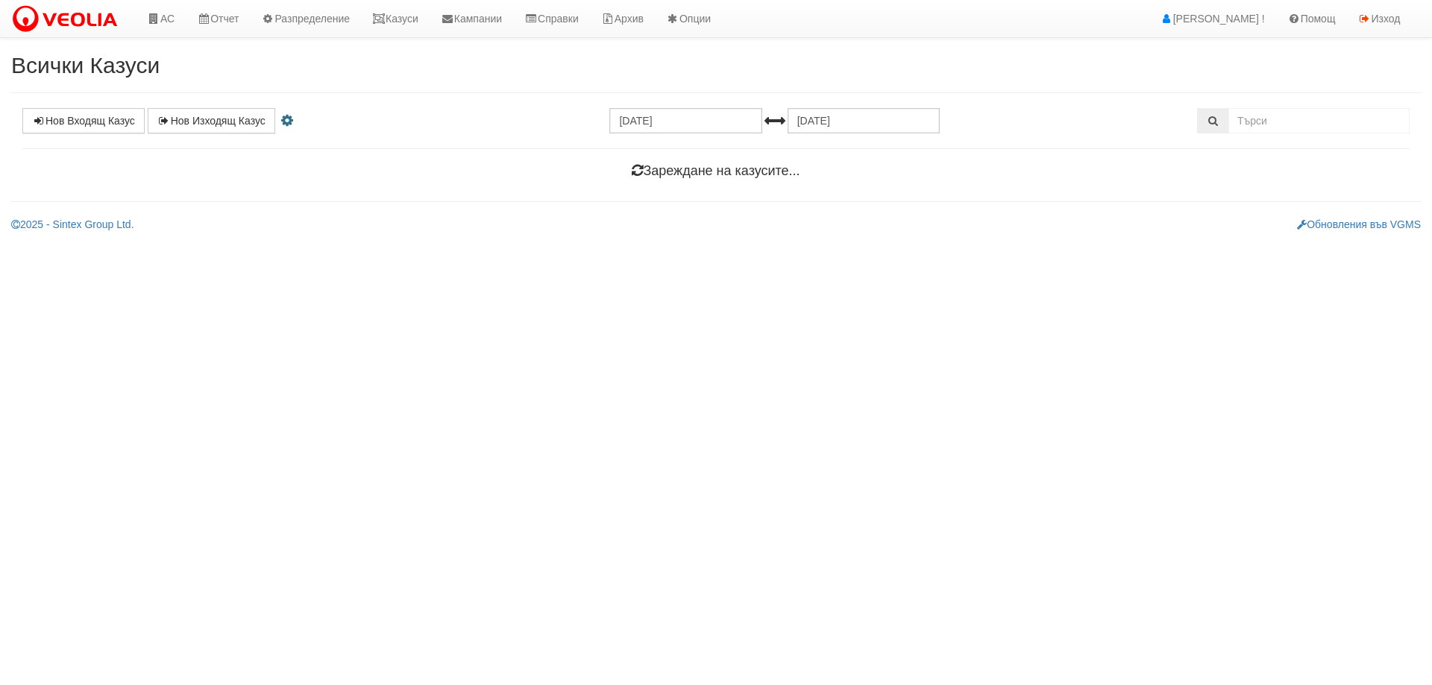 The image size is (1432, 685). What do you see at coordinates (84, 121) in the screenshot?
I see `a: Нов Входящ Казус` at bounding box center [84, 121].